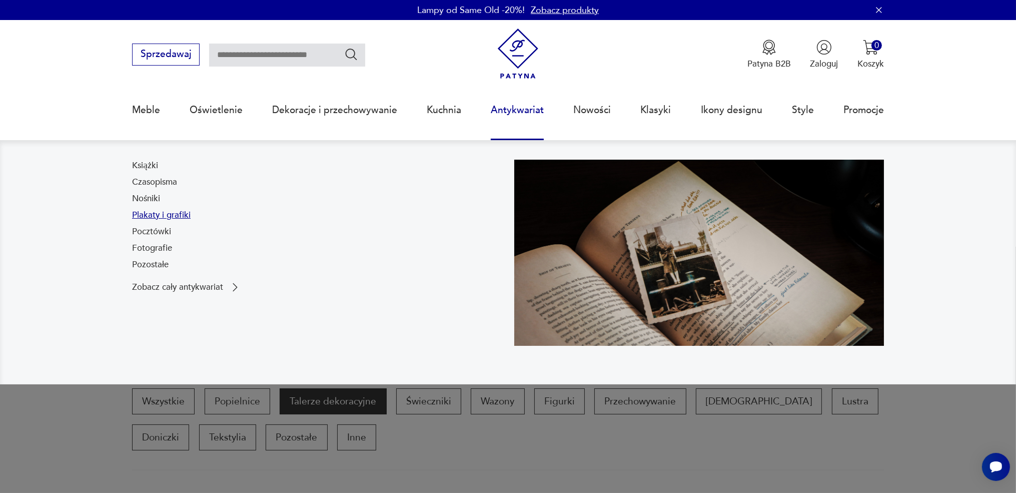  Describe the element at coordinates (870, 47) in the screenshot. I see `img: Ikona koszyka` at that location.